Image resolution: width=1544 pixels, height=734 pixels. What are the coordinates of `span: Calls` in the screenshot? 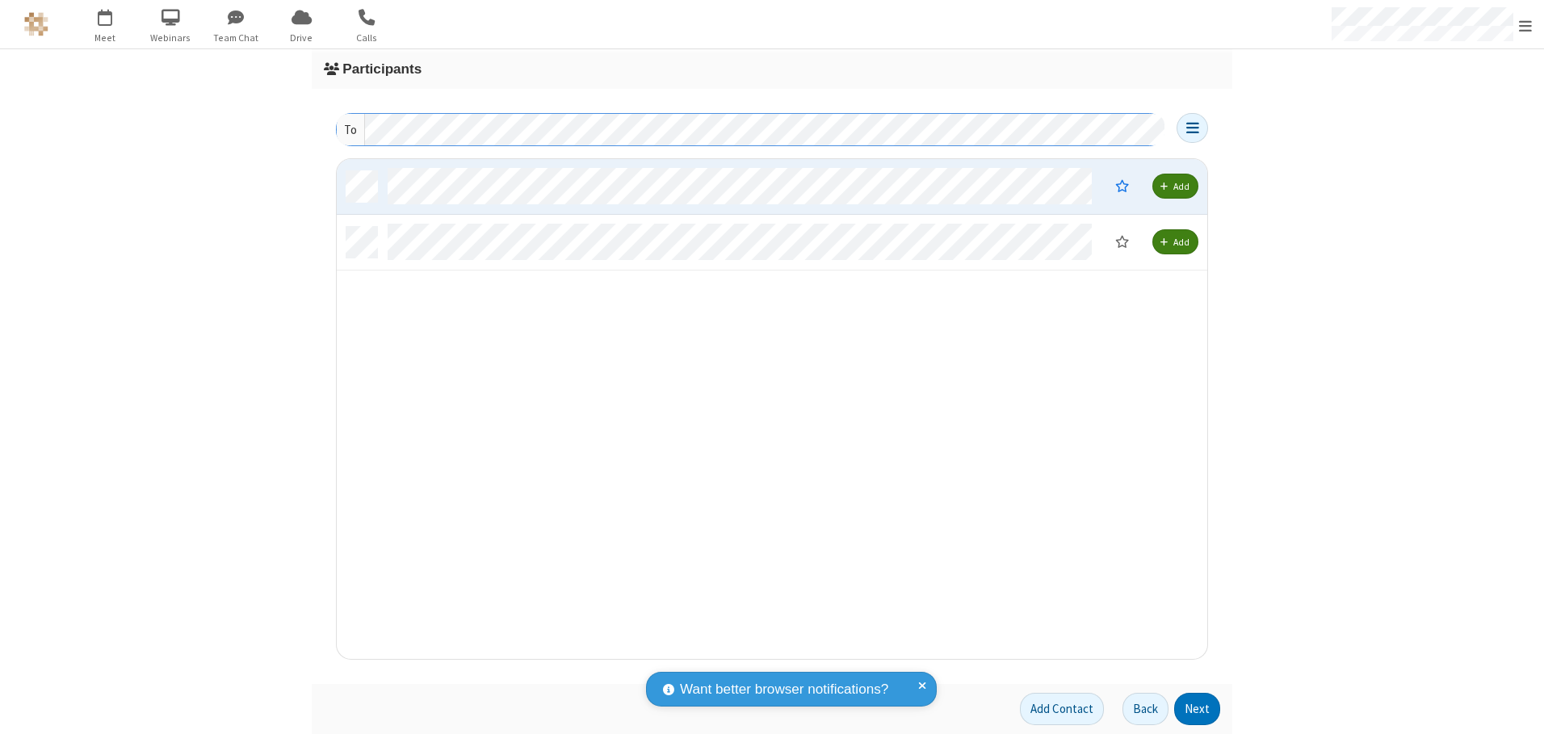 It's located at (367, 38).